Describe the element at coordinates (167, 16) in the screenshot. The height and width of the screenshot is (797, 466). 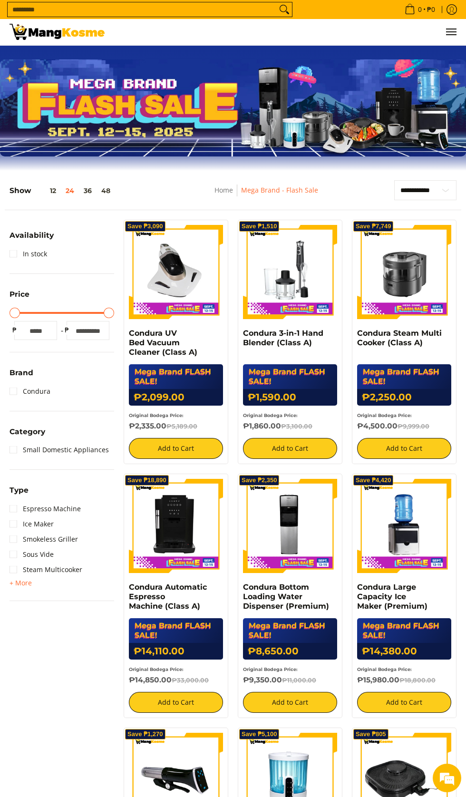
I see `div: Minimize live chat window` at that location.